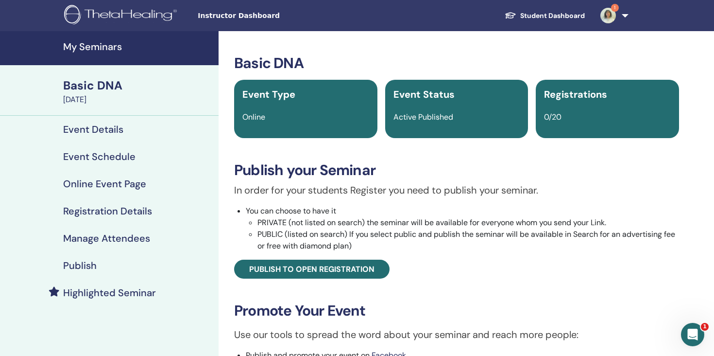  I want to click on span: Online, so click(254, 117).